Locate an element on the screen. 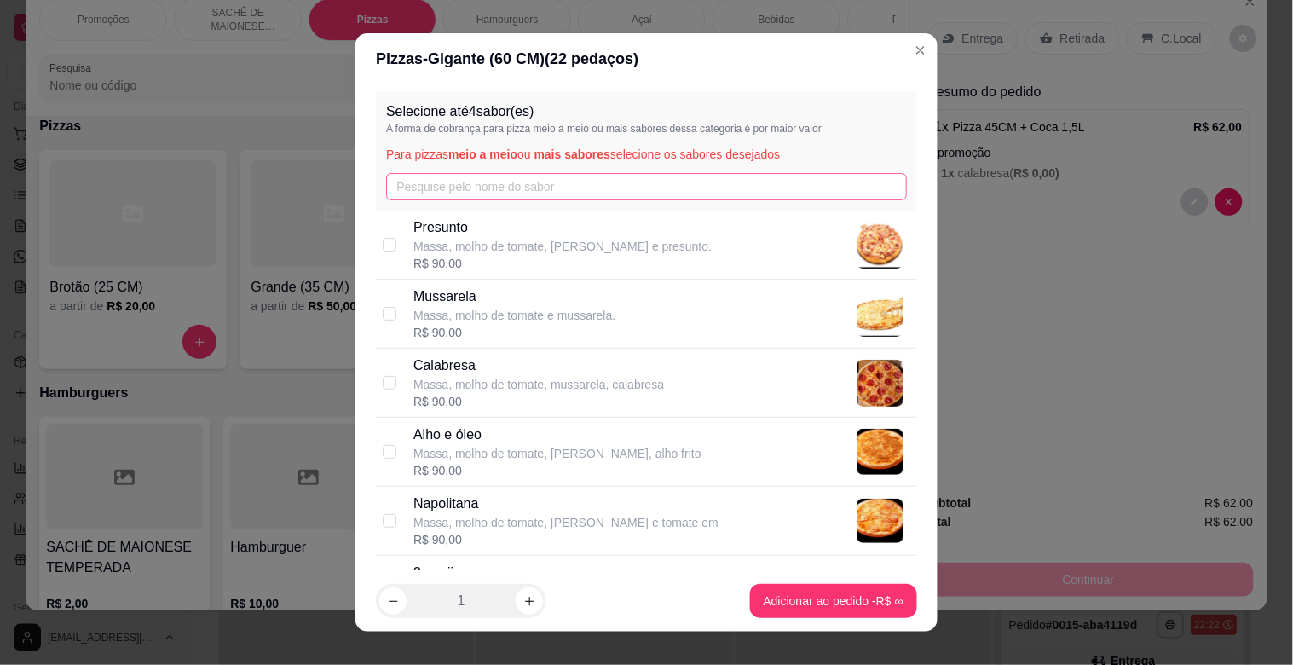 This screenshot has width=1293, height=665. p: A forma de cobrança para pizza meio a meio ou mais sabores dessa categoria é por is located at coordinates (646, 129).